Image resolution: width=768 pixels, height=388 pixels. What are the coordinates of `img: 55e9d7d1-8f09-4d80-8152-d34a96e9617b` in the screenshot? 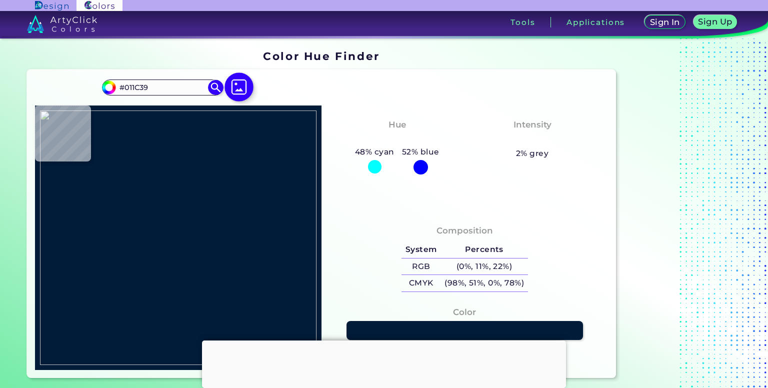 It's located at (178, 238).